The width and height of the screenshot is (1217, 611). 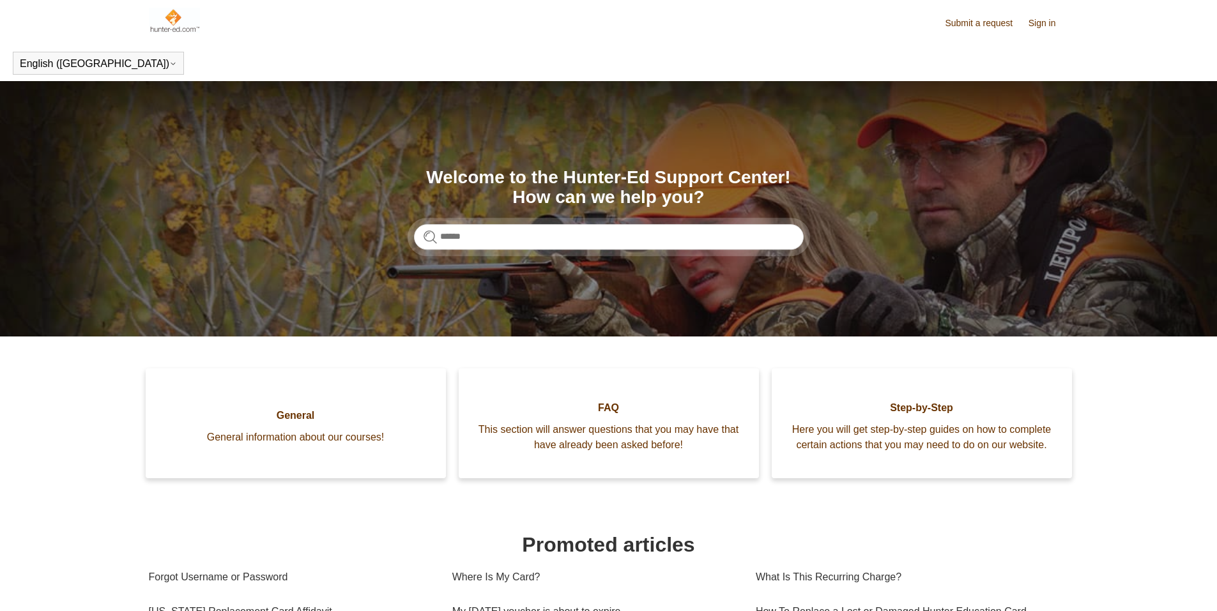 What do you see at coordinates (609, 188) in the screenshot?
I see `h1: Welcome to the Hunter-Ed Support Center! How can we help you?` at bounding box center [609, 188].